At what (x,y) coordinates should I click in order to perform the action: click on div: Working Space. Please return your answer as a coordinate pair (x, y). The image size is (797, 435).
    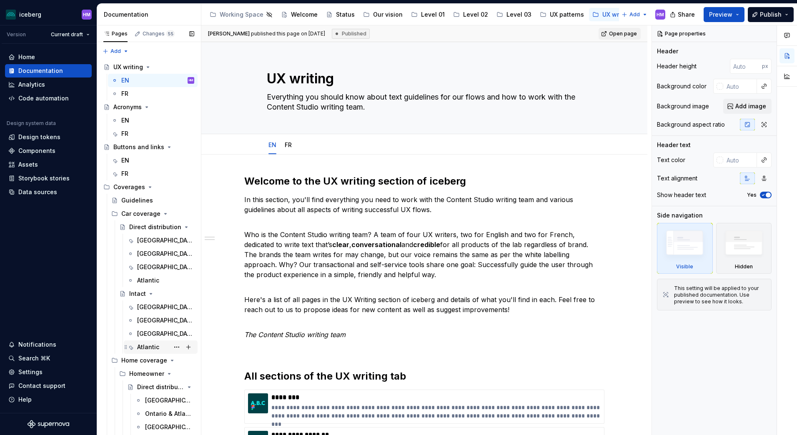
    Looking at the image, I should click on (241, 15).